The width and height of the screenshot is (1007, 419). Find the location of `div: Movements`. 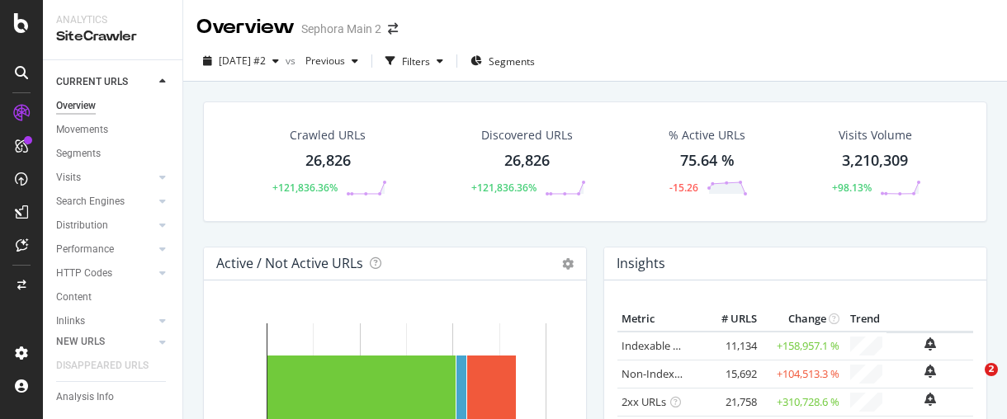

div: Movements is located at coordinates (82, 130).